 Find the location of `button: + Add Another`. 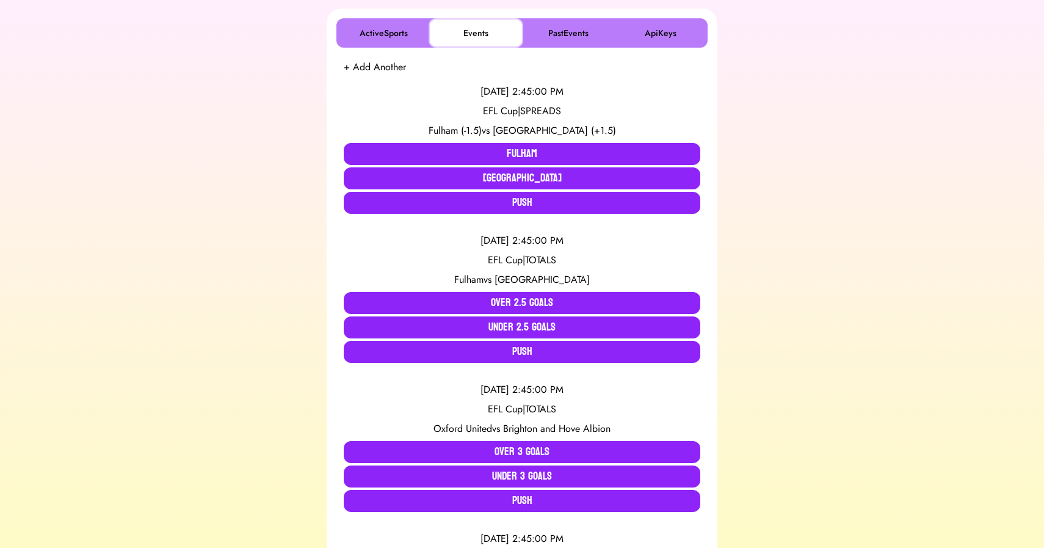

button: + Add Another is located at coordinates (375, 67).